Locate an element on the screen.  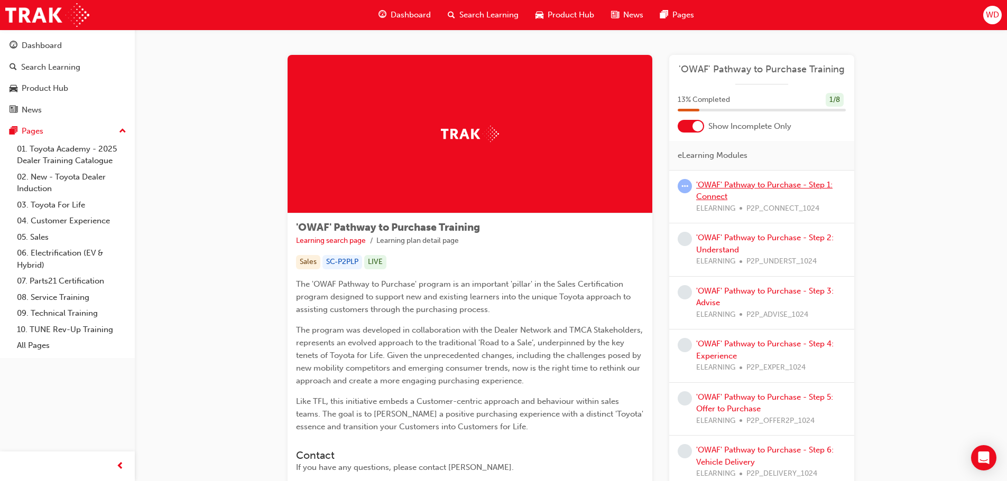
span: WD is located at coordinates (992, 15).